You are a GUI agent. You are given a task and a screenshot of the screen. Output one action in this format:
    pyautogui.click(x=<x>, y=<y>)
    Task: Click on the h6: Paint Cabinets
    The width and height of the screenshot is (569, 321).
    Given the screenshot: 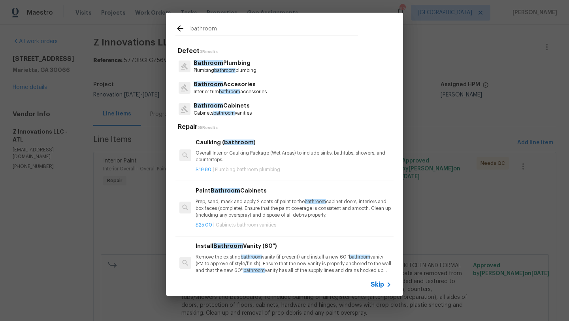 What is the action you would take?
    pyautogui.click(x=294, y=191)
    